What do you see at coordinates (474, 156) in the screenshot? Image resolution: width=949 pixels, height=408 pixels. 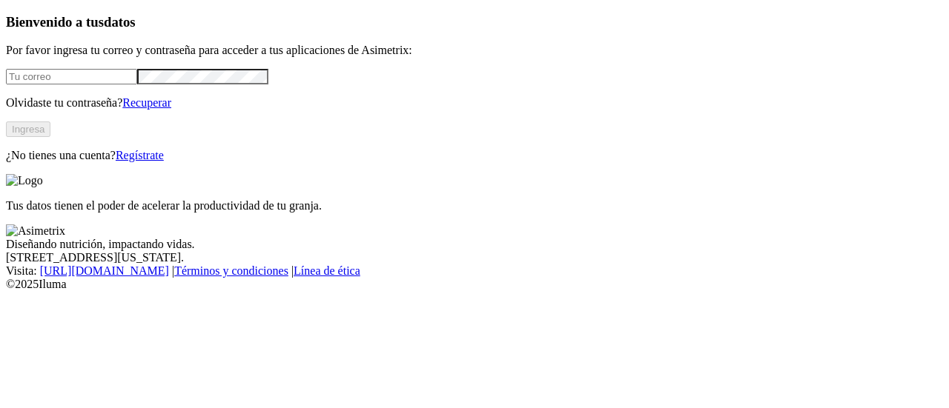 I see `p: ¿No tienes una cuenta?` at bounding box center [474, 156].